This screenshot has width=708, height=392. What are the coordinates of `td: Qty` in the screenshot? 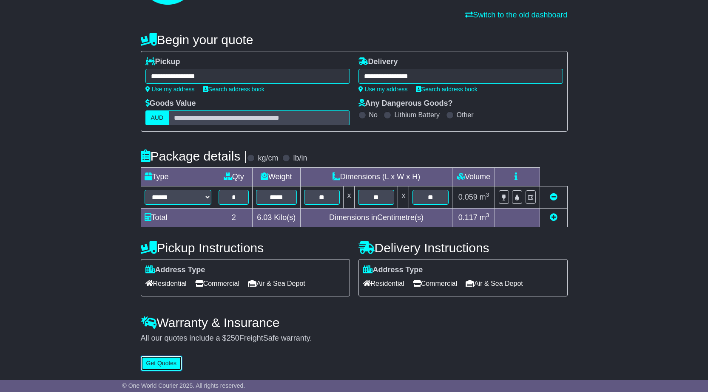 It's located at (234, 177).